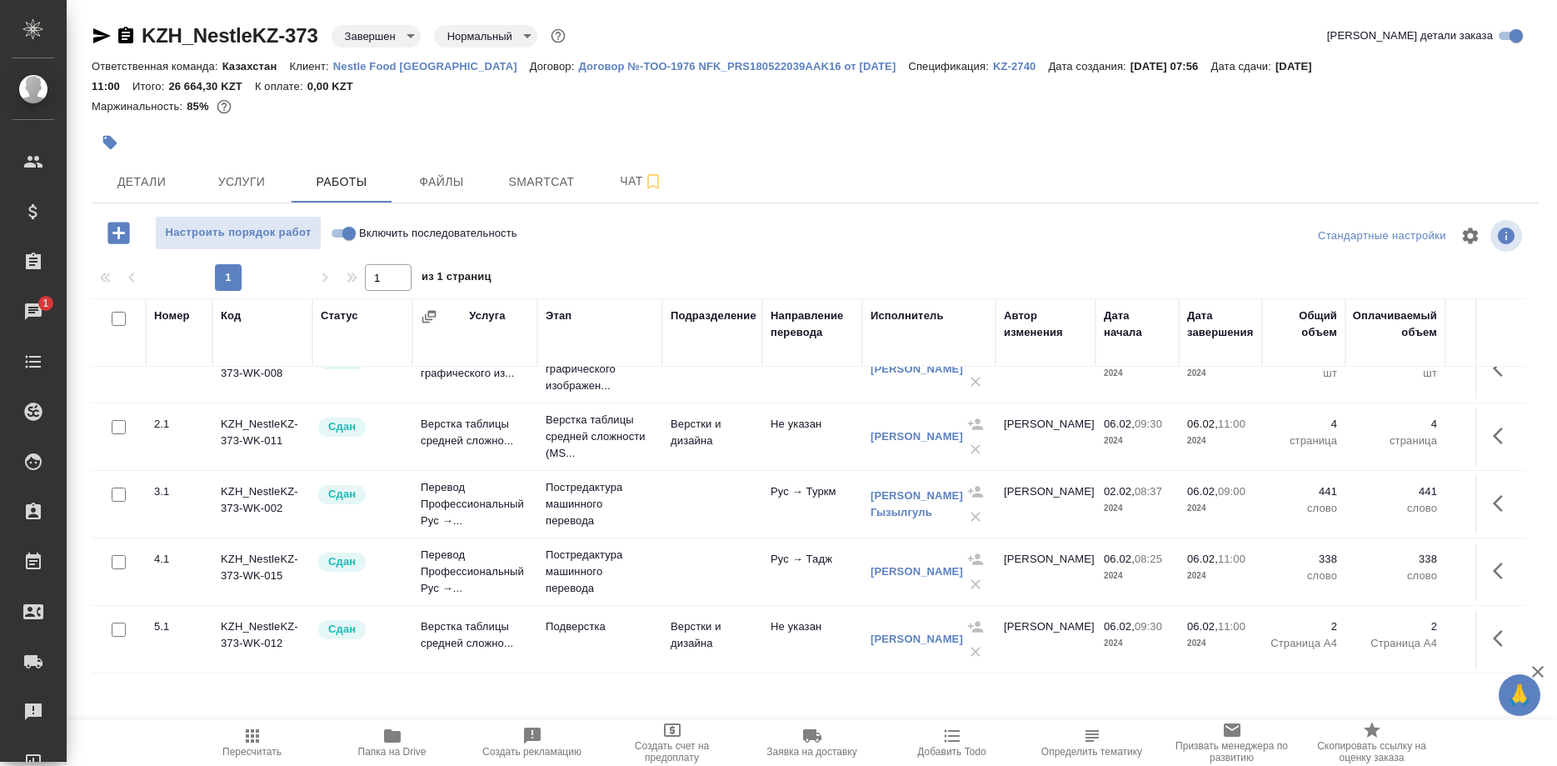 This screenshot has width=1557, height=766. I want to click on td: KZH_NestleKZ-373-WK-012, so click(262, 639).